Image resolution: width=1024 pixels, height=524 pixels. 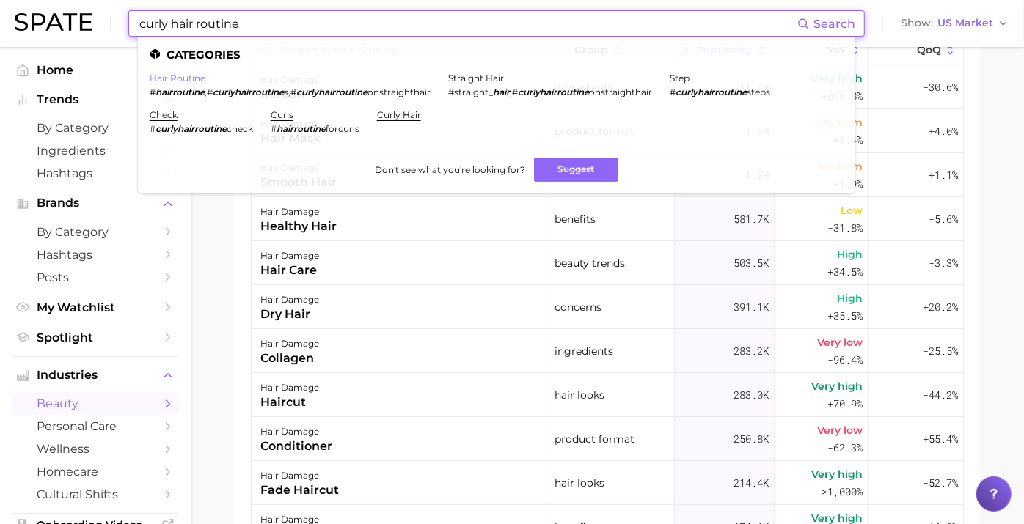 What do you see at coordinates (607, 307) in the screenshot?
I see `button: hair damagedry hairconcerns391.1kHigh+35.5%+20.2%` at bounding box center [607, 307].